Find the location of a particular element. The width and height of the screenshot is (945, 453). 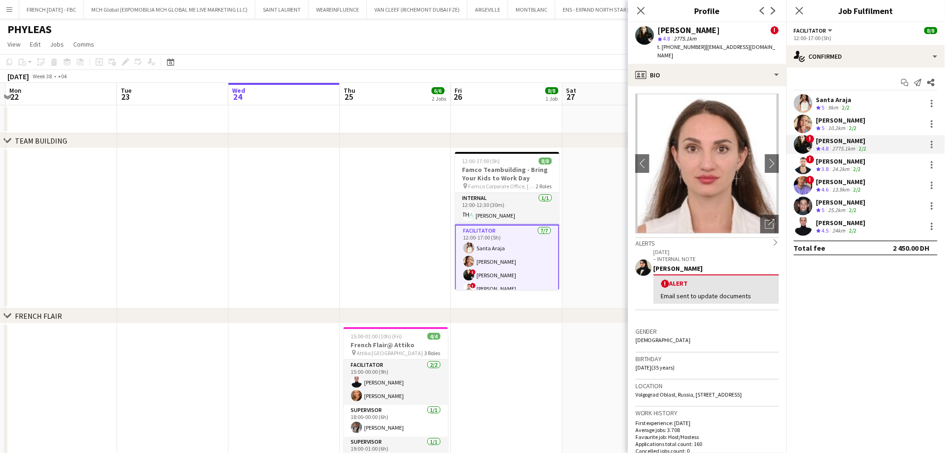

span: 22 is located at coordinates (14, 97).